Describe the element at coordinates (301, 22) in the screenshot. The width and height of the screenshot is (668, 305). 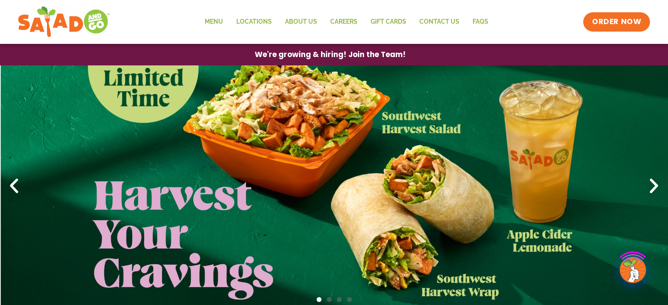
I see `a: About Us` at that location.